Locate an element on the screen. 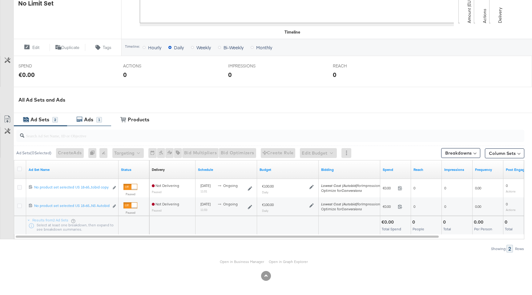 Image resolution: width=532 pixels, height=295 pixels. a: The total amount spent to date. is located at coordinates (396, 170).